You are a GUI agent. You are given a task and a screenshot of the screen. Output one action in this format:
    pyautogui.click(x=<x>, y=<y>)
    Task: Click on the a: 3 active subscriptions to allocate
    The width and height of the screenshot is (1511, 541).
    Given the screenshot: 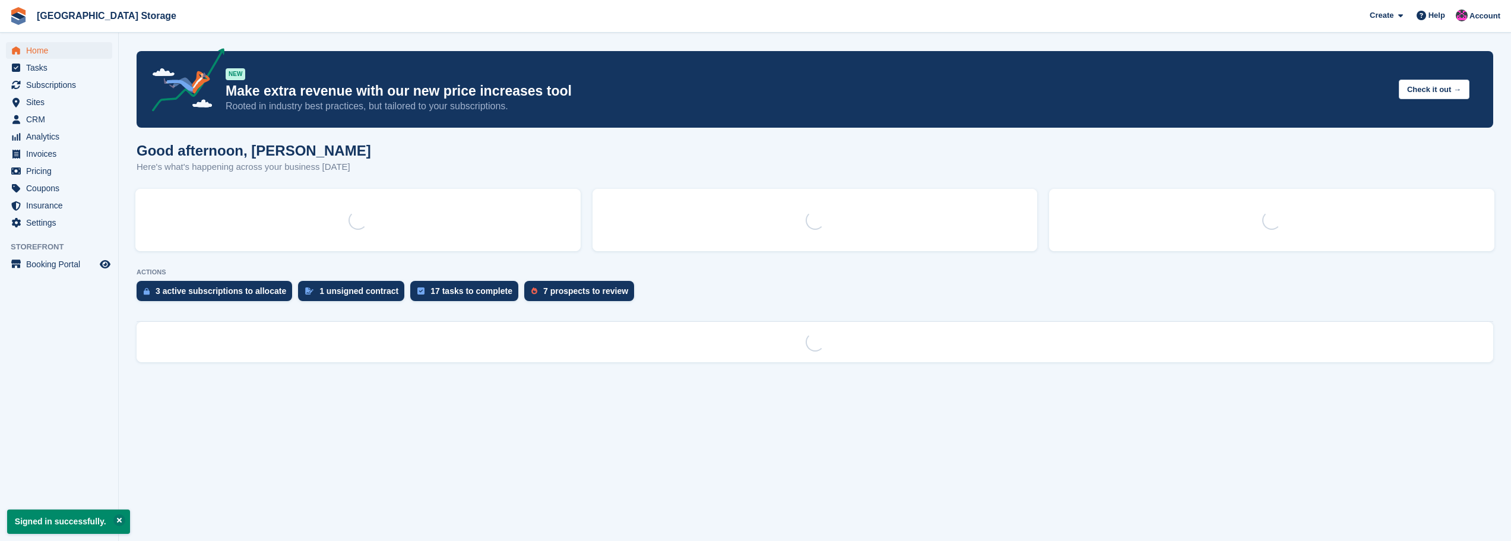 What is the action you would take?
    pyautogui.click(x=217, y=294)
    